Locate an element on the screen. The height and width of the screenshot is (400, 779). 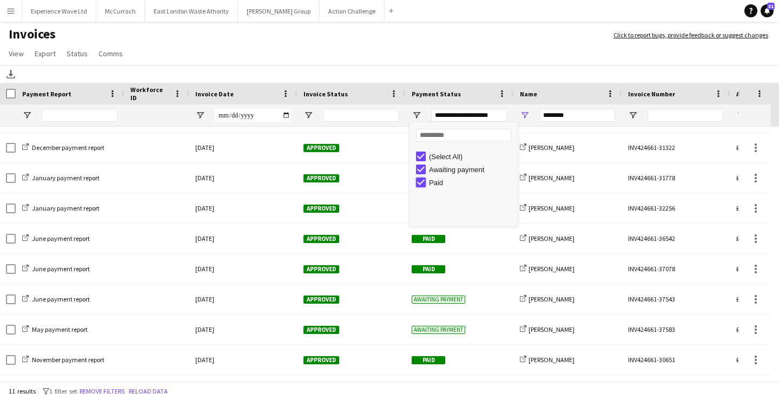
div: Awaiting payment is located at coordinates (472, 169).